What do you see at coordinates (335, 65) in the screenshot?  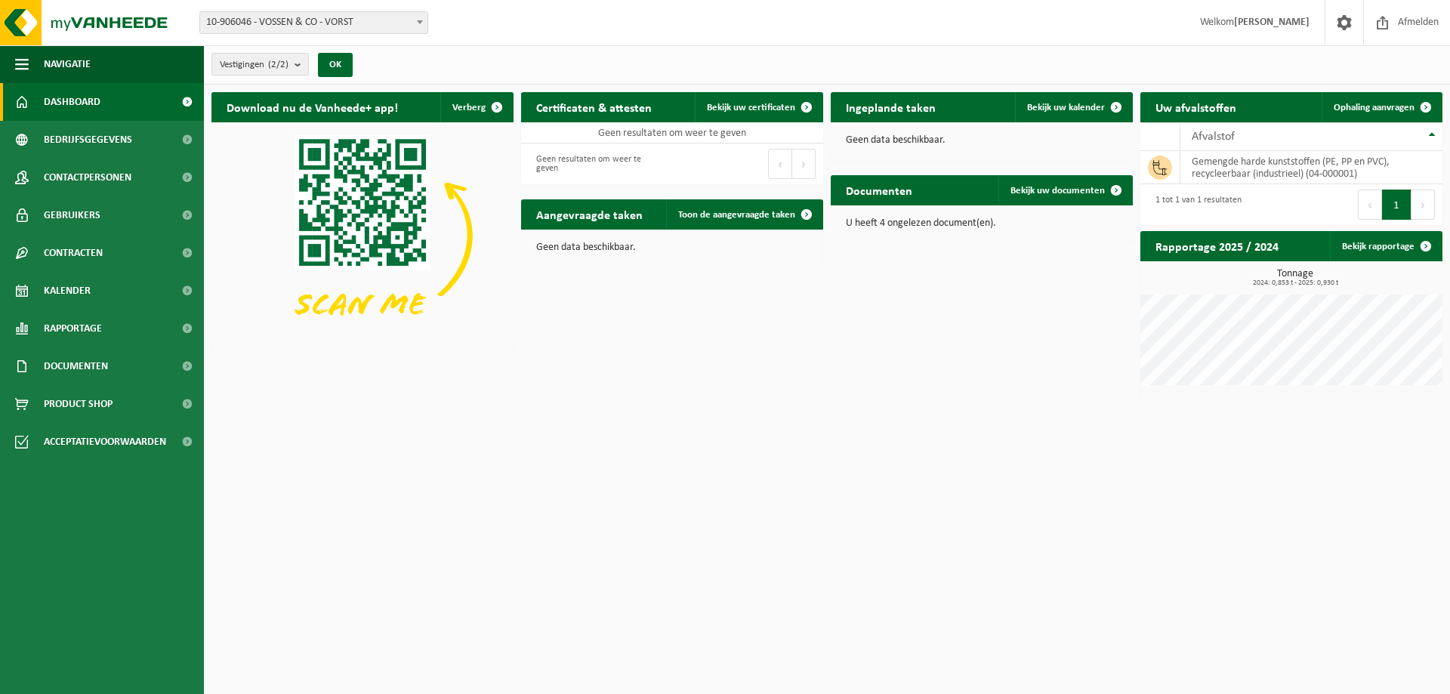 I see `button: OK` at bounding box center [335, 65].